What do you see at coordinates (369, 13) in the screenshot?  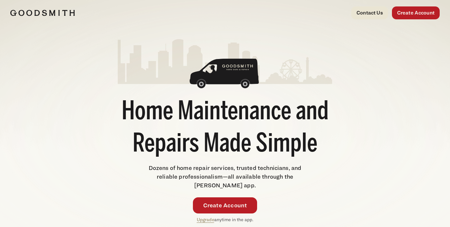 I see `a: Contact Us` at bounding box center [369, 13].